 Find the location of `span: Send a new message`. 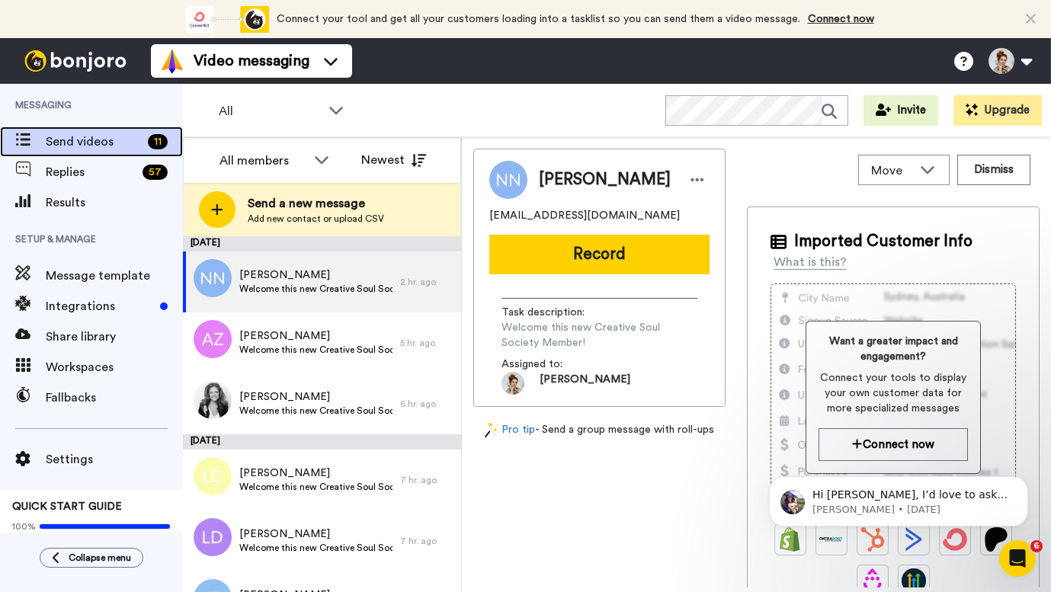

span: Send a new message is located at coordinates (316, 204).